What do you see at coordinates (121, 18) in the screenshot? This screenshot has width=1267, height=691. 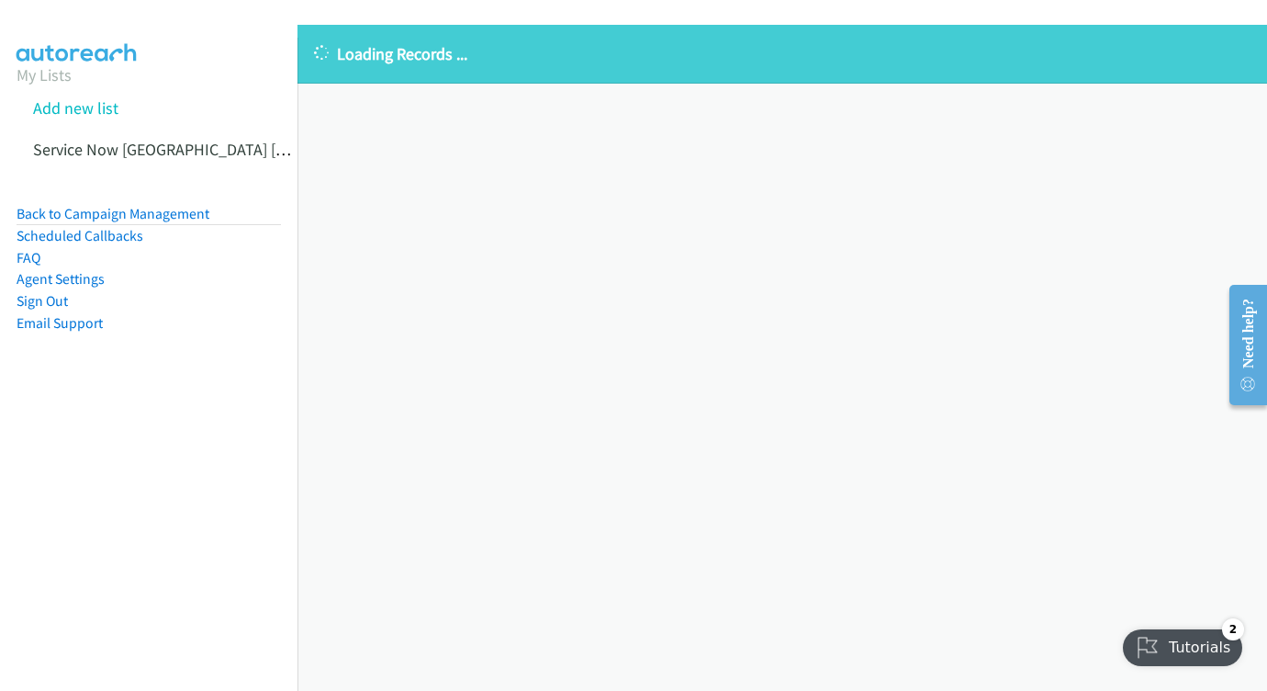 I see `upt-list-badge: 2` at bounding box center [121, 18].